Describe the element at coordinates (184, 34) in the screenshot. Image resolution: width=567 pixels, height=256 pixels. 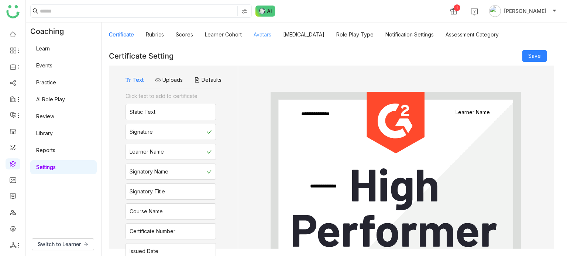
I see `a: Scores` at that location.